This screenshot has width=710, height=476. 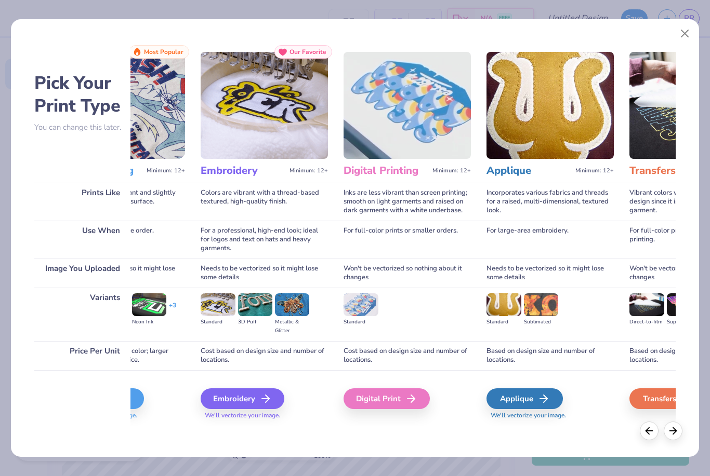 What do you see at coordinates (407, 105) in the screenshot?
I see `img: Digital Printing` at bounding box center [407, 105].